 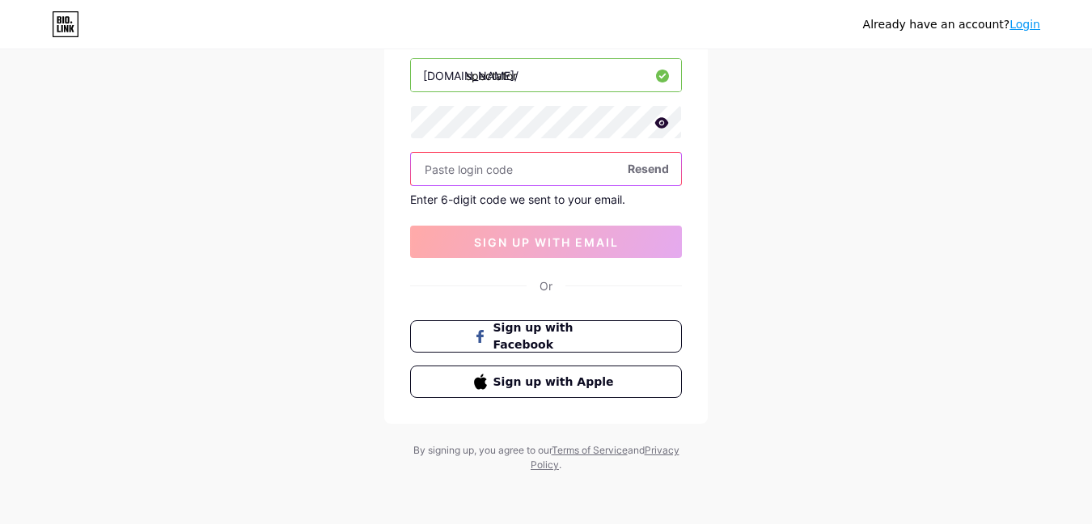 What do you see at coordinates (546, 242) in the screenshot?
I see `button: sign up with email` at bounding box center [546, 242].